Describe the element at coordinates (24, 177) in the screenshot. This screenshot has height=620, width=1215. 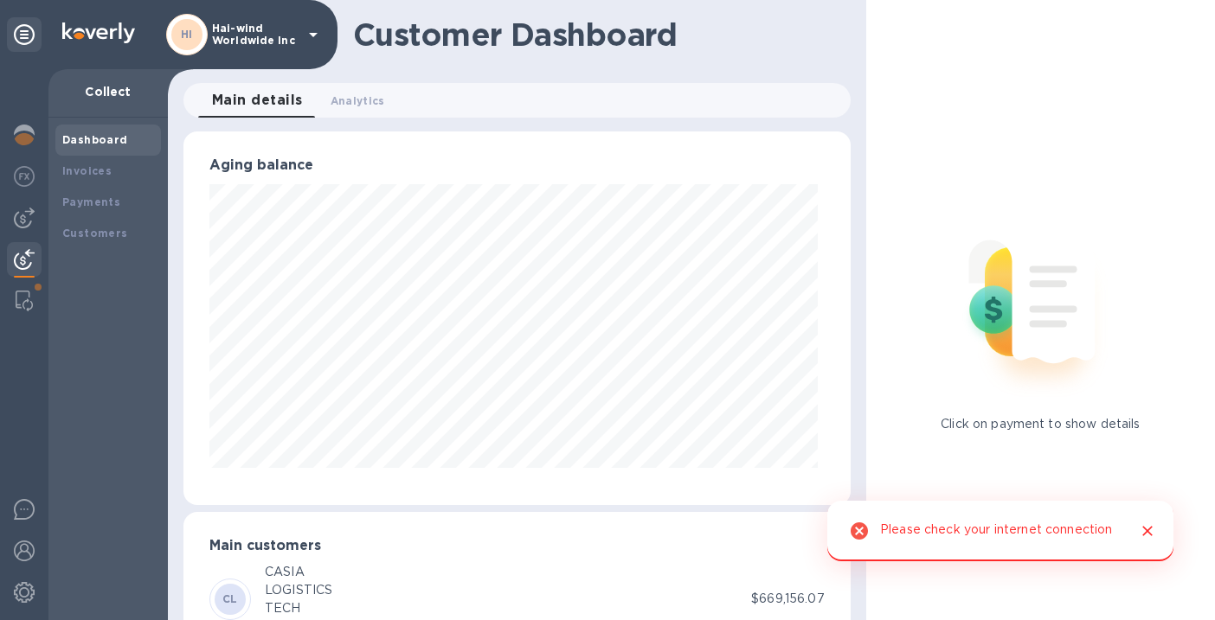
I see `img: Foreign exchange` at that location.